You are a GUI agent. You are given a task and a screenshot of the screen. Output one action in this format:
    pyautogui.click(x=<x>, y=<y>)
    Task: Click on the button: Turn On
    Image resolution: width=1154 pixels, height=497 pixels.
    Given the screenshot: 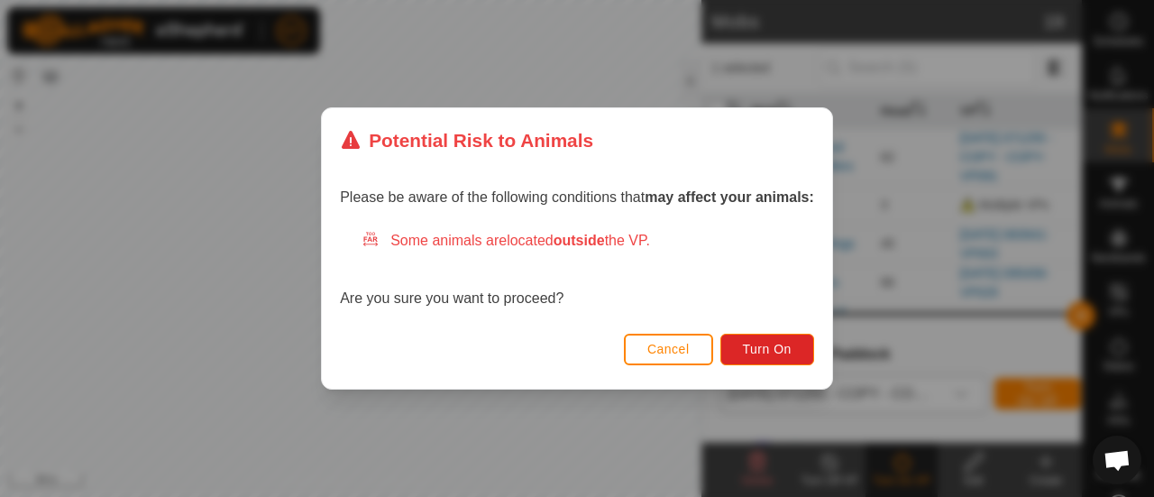 What is the action you would take?
    pyautogui.click(x=767, y=349)
    